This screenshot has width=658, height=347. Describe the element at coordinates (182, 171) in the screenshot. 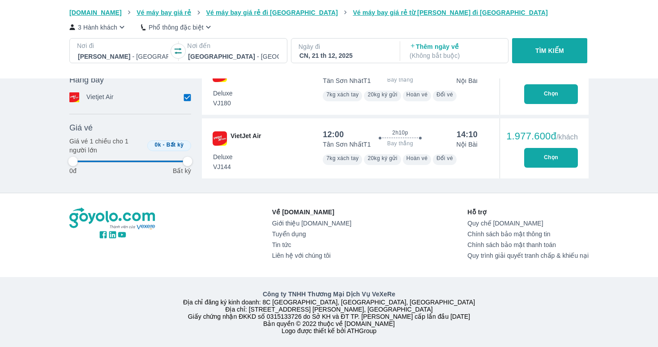

I see `p: Bất kỳ` at that location.